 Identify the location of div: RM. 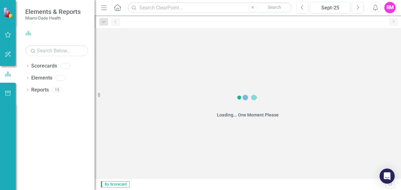
(390, 8).